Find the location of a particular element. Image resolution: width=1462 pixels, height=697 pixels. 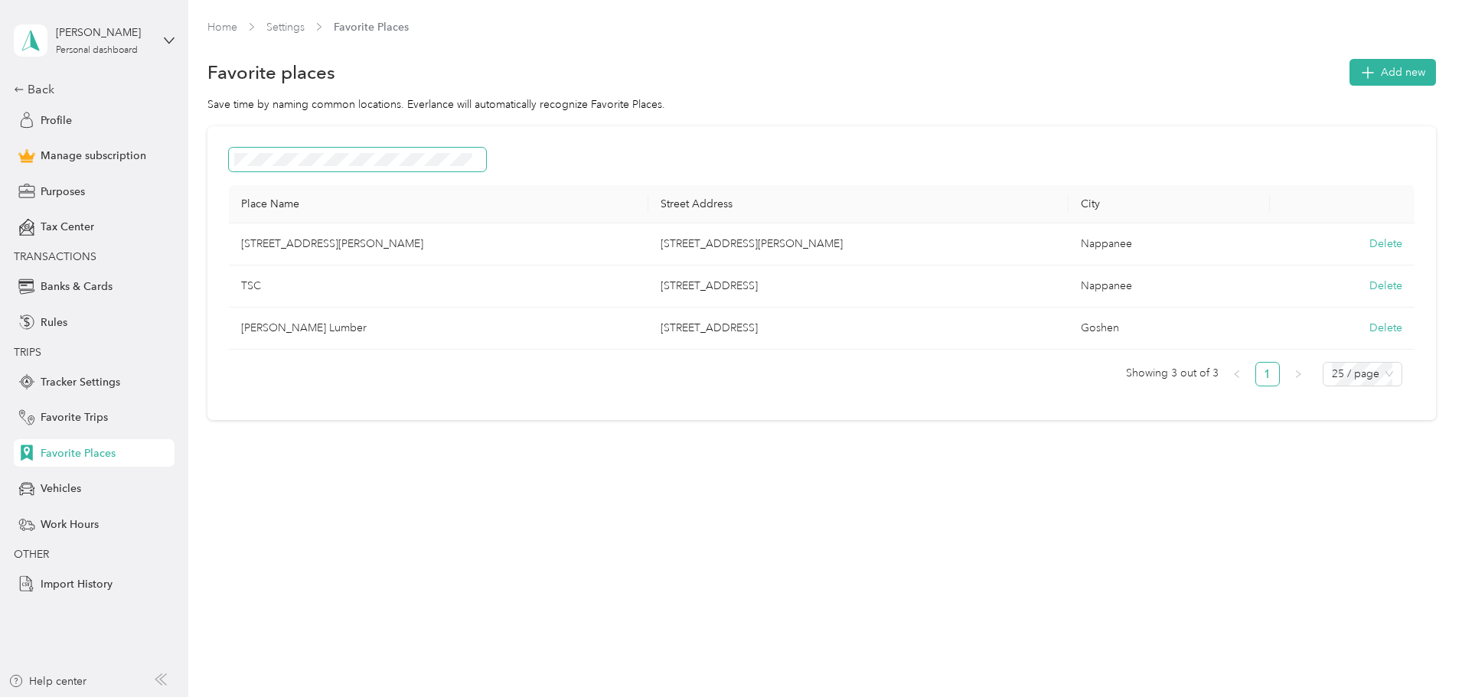

span: left is located at coordinates (1237, 374).